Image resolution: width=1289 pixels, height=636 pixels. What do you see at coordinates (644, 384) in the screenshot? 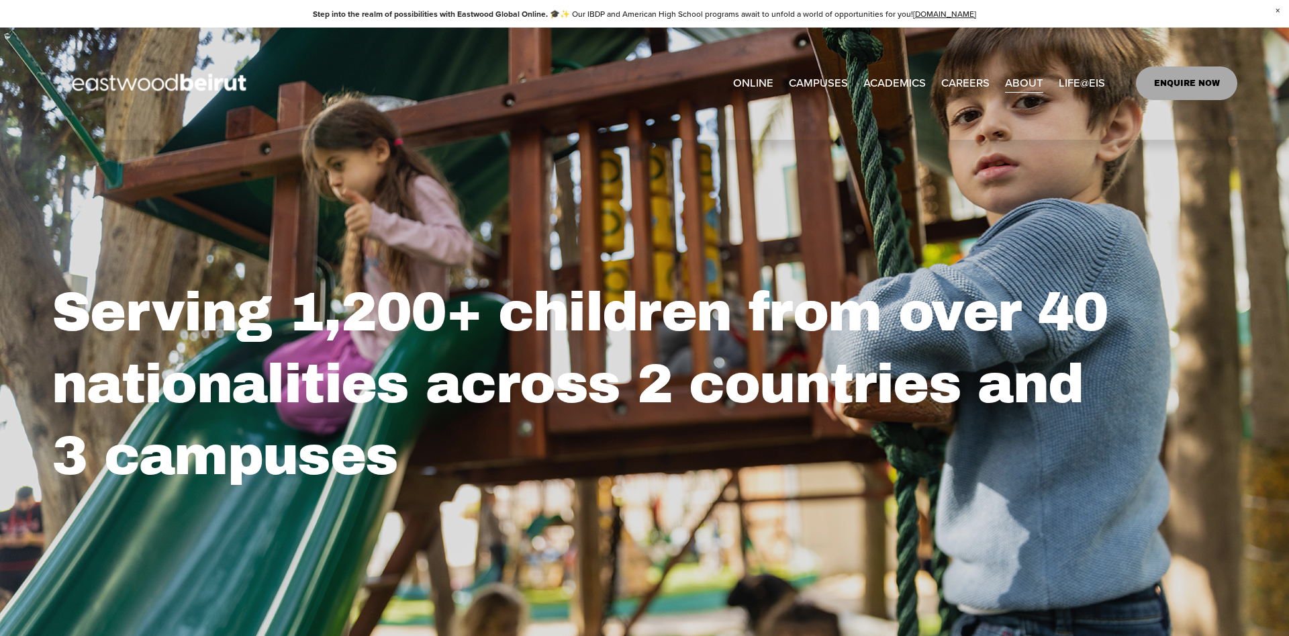
I see `h2: Serving 1,200+ children from over 40 nationalities across 2 countries and 3 campuses` at bounding box center [644, 384].